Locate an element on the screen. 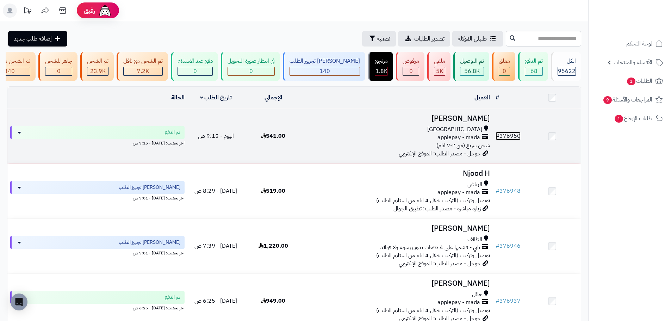  span: 23.9K is located at coordinates (98, 71).